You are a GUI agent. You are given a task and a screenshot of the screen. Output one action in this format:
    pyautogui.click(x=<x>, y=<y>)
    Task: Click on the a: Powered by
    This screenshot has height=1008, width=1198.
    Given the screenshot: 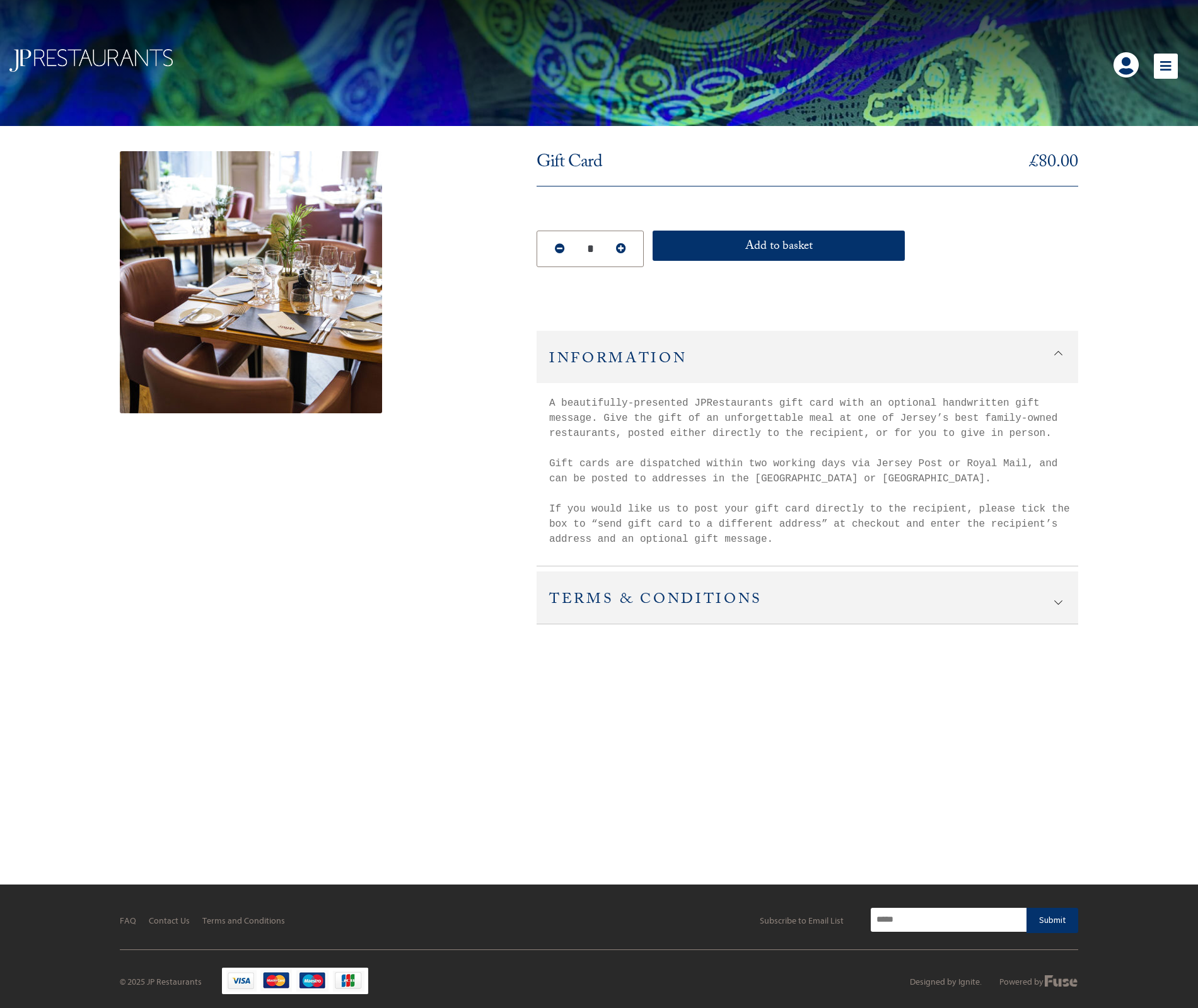 What is the action you would take?
    pyautogui.click(x=1038, y=981)
    